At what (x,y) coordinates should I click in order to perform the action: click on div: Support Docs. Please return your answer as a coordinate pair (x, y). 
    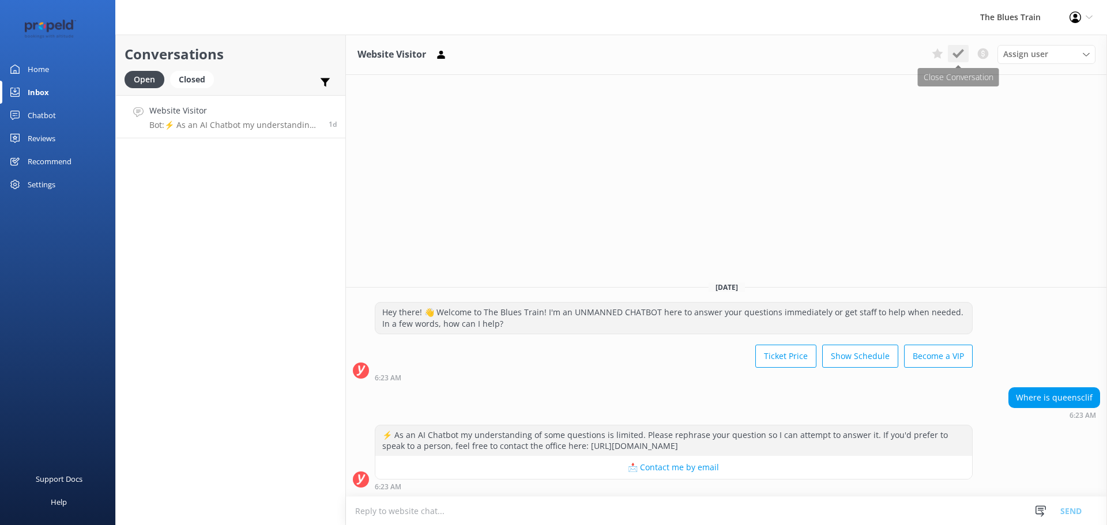
    Looking at the image, I should click on (59, 479).